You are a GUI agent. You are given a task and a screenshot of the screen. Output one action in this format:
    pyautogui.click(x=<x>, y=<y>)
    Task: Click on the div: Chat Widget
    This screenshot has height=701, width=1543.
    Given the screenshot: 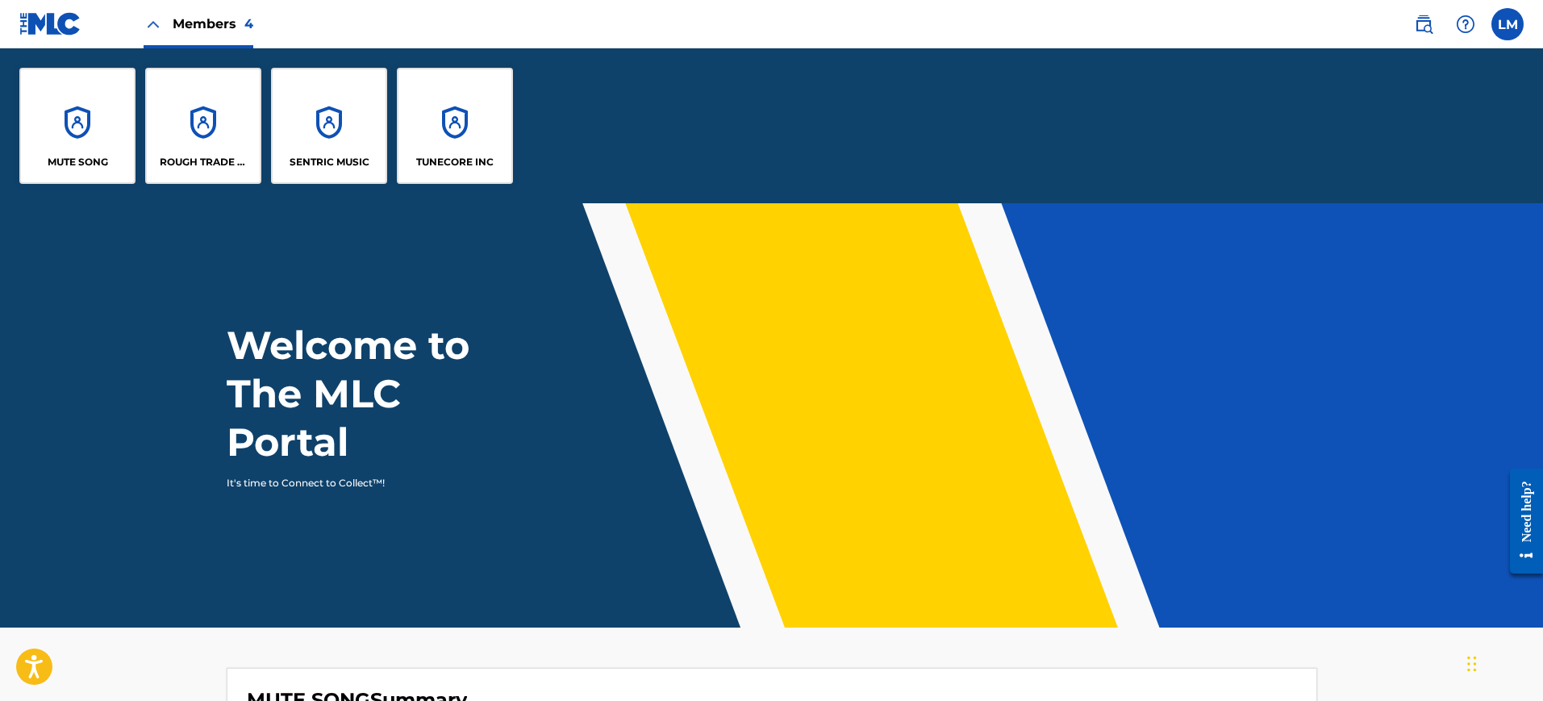 What is the action you would take?
    pyautogui.click(x=1503, y=662)
    